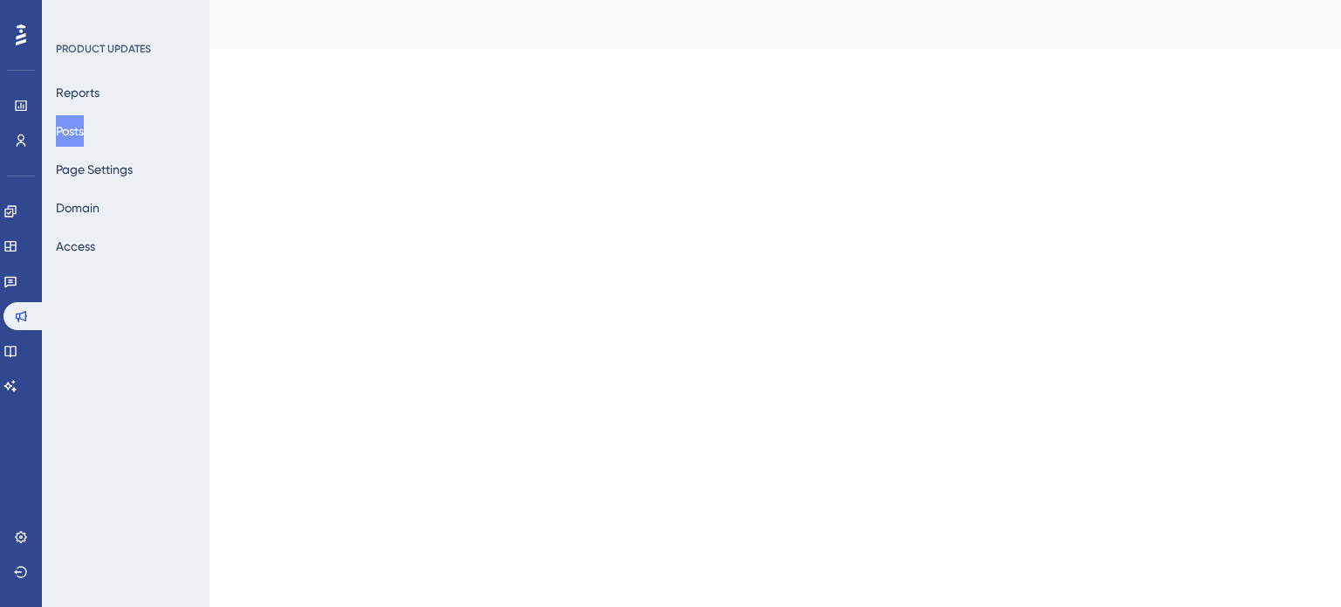  What do you see at coordinates (103, 49) in the screenshot?
I see `div: PRODUCT UPDATES` at bounding box center [103, 49].